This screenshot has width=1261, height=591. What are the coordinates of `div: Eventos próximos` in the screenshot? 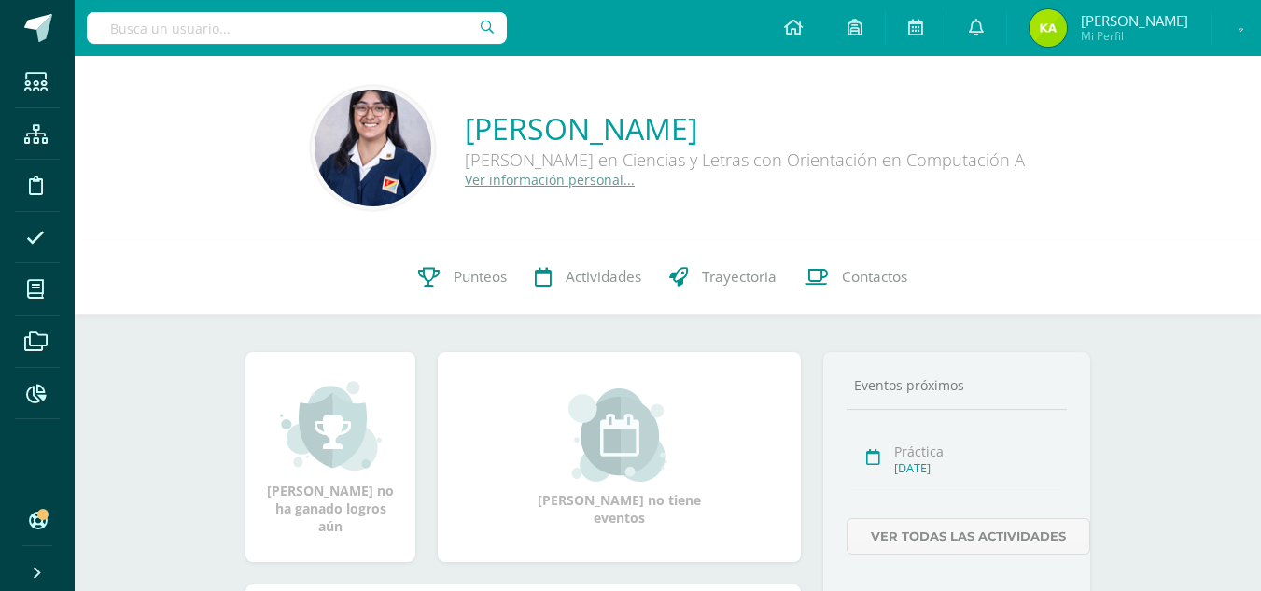 It's located at (957, 385).